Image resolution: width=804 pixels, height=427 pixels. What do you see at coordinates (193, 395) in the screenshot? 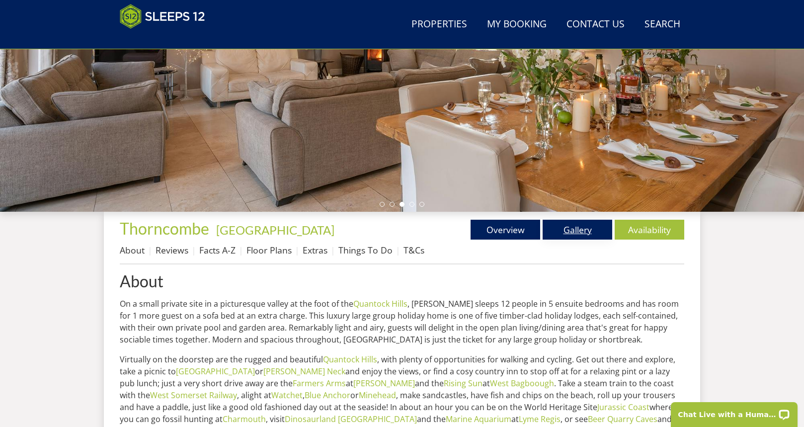
I see `a: West Somerset Railway` at bounding box center [193, 395].